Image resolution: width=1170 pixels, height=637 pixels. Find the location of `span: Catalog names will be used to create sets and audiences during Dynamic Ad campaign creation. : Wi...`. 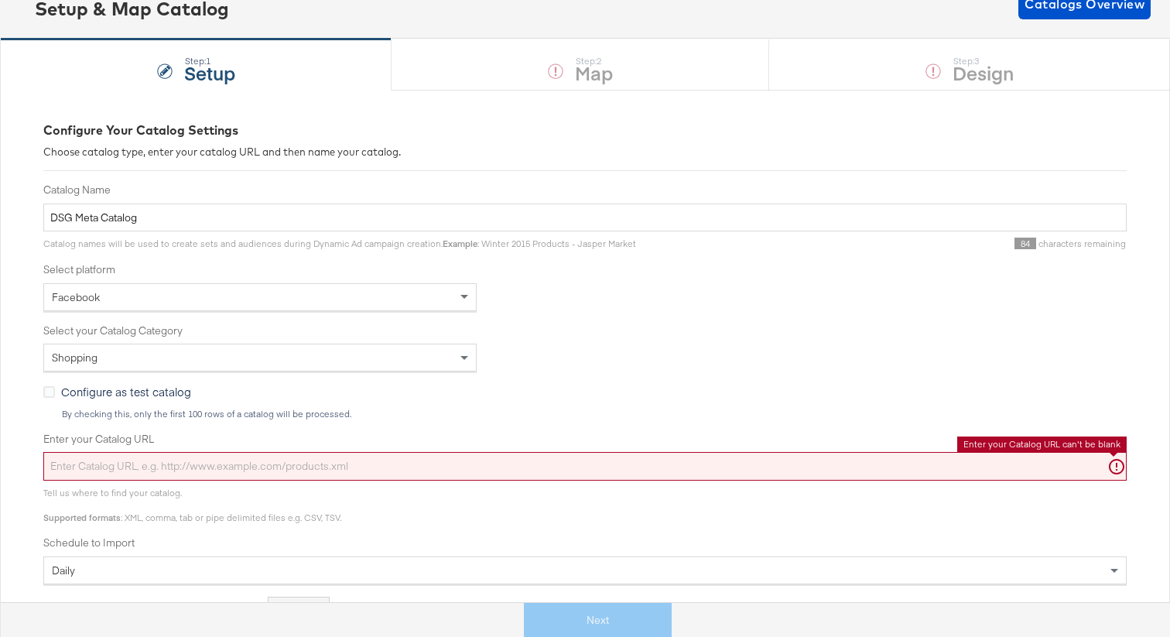

span: Catalog names will be used to create sets and audiences during Dynamic Ad campaign creation. : Wi... is located at coordinates (340, 243).